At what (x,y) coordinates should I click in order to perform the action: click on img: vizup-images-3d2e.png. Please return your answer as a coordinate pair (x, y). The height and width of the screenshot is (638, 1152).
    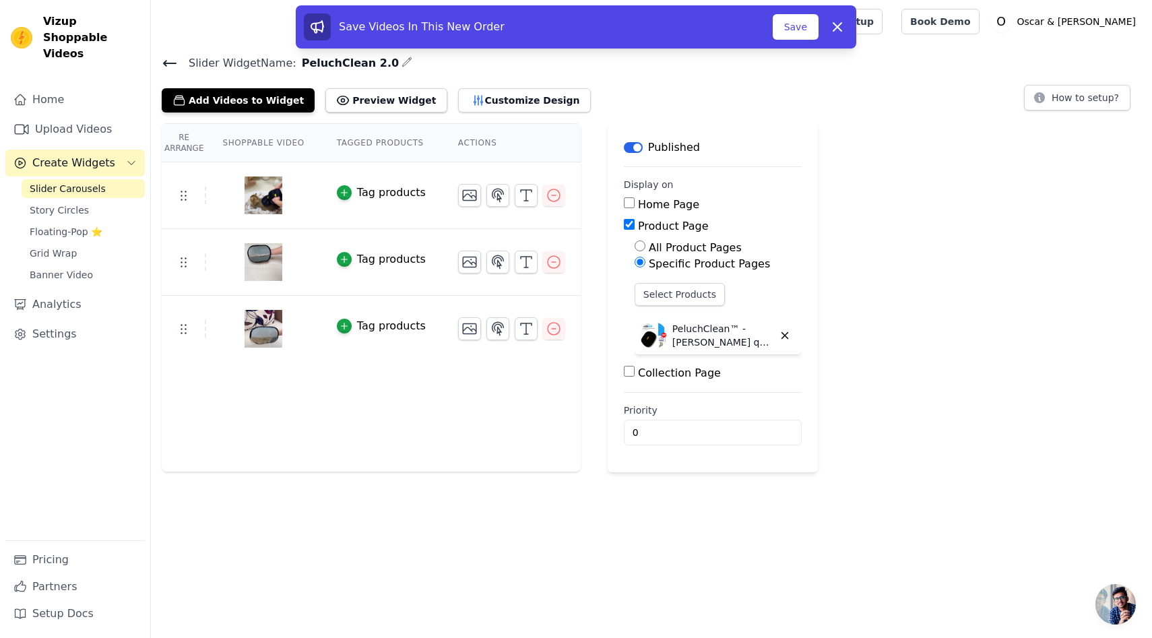
    Looking at the image, I should click on (263, 195).